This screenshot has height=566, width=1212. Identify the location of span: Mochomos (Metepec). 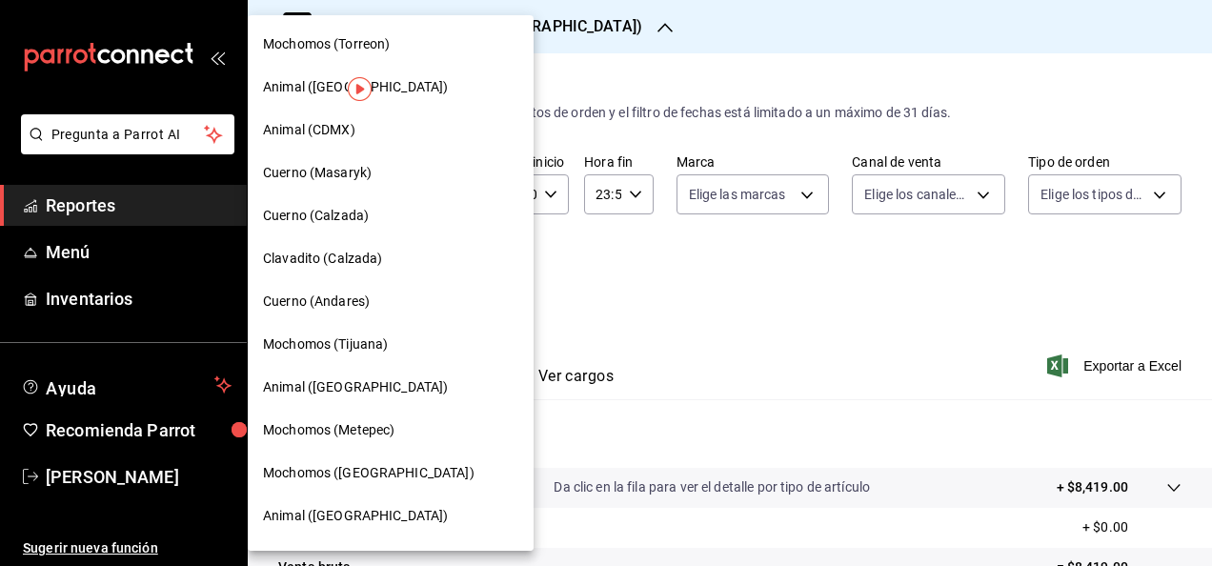
(329, 430).